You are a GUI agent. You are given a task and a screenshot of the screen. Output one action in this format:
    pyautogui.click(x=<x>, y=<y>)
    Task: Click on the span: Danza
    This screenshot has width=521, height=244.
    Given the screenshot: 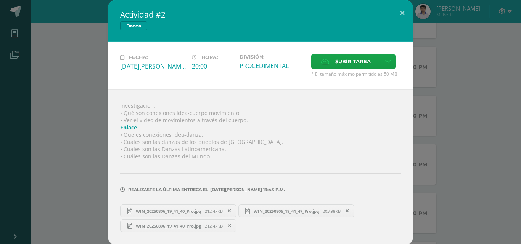 What is the action you would take?
    pyautogui.click(x=133, y=26)
    